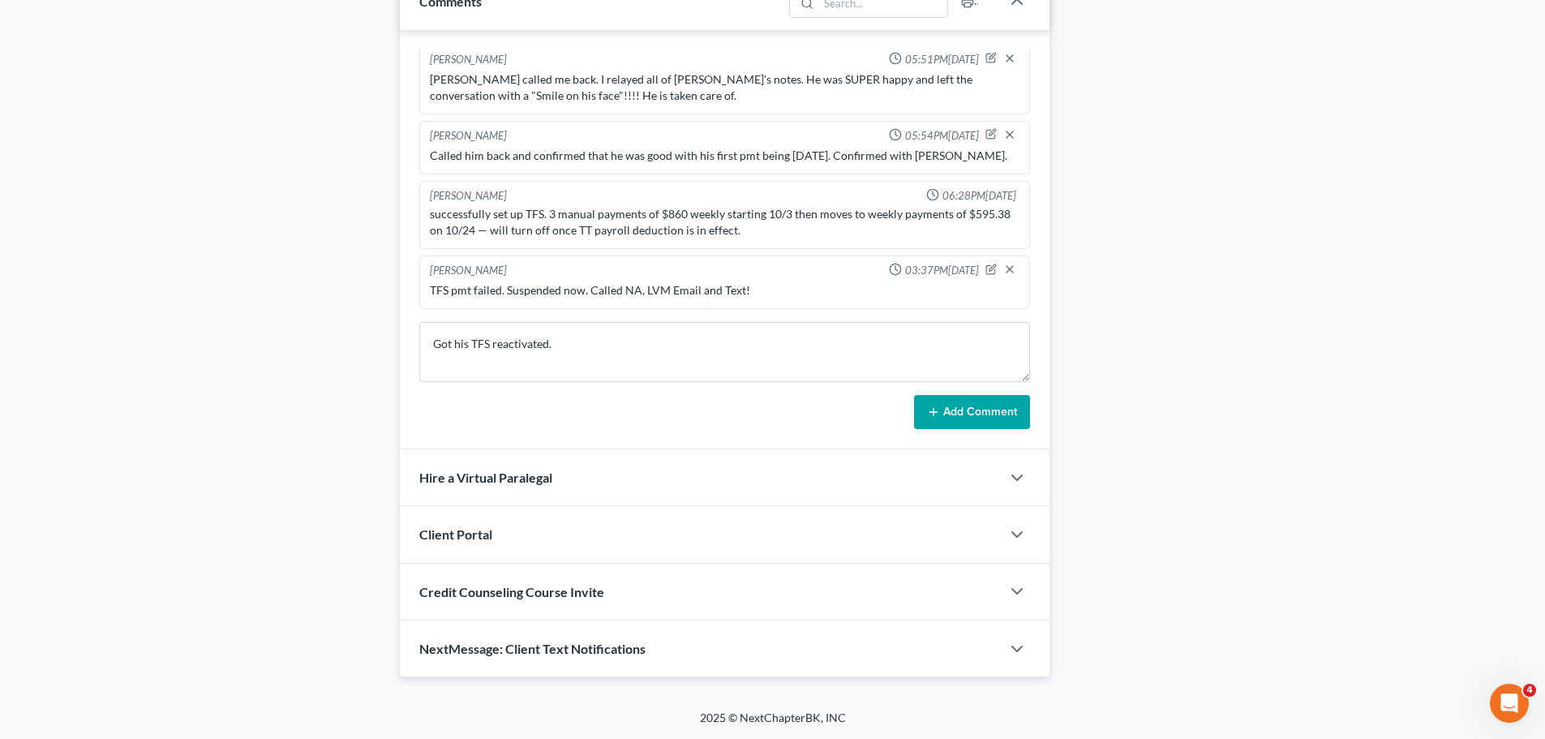 Image resolution: width=1545 pixels, height=739 pixels. I want to click on span: 4, so click(1530, 690).